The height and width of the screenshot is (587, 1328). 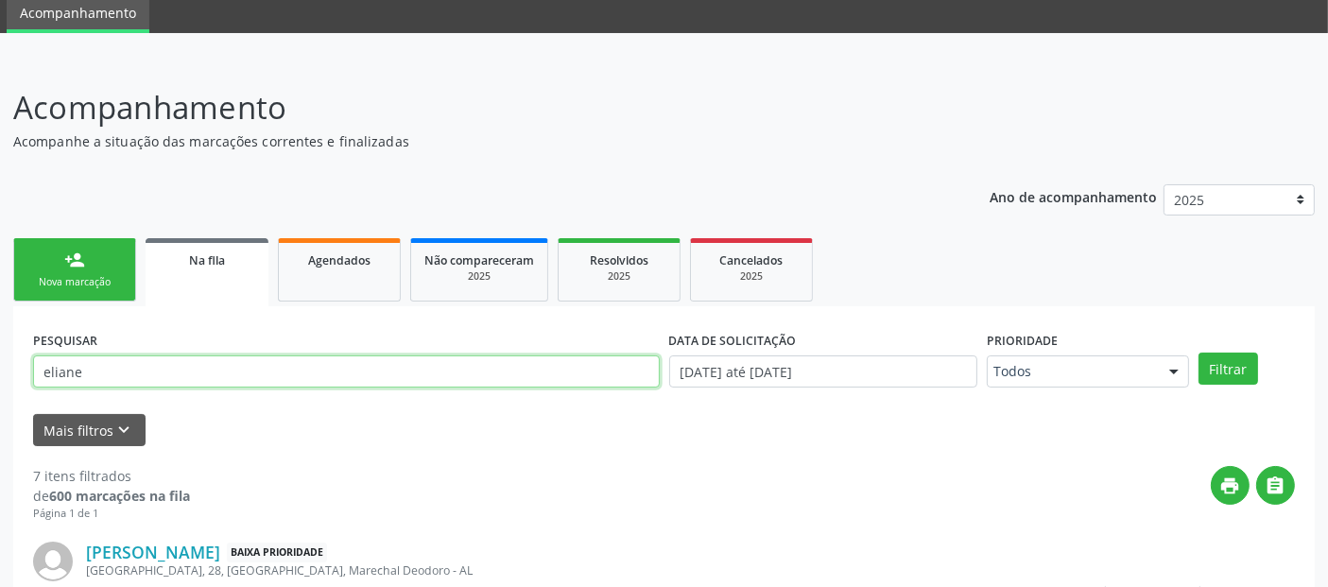 What do you see at coordinates (277, 552) in the screenshot?
I see `span: Baixa Prioridade` at bounding box center [277, 552].